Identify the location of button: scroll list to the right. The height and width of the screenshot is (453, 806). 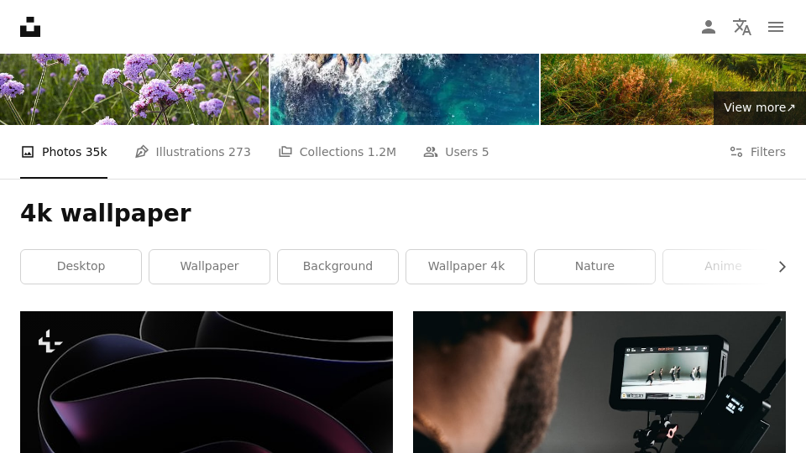
(776, 267).